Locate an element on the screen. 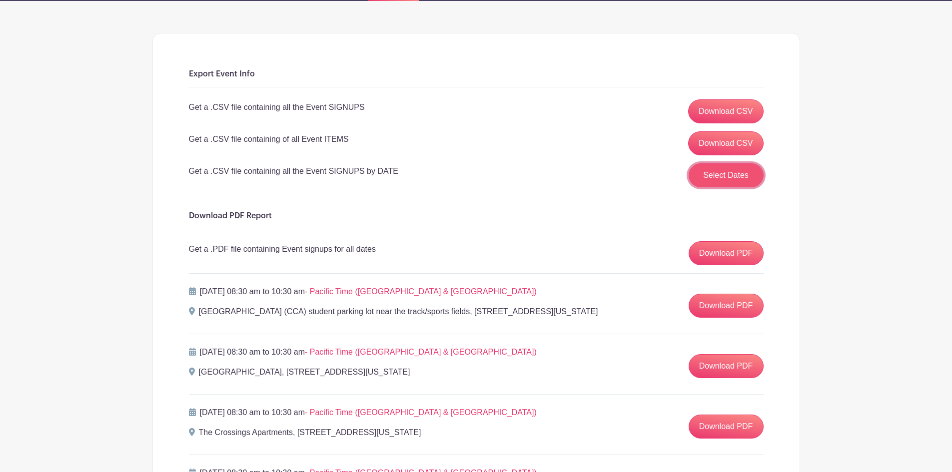  p: Get a .CSV file containing of all Event ITEMS is located at coordinates (269, 139).